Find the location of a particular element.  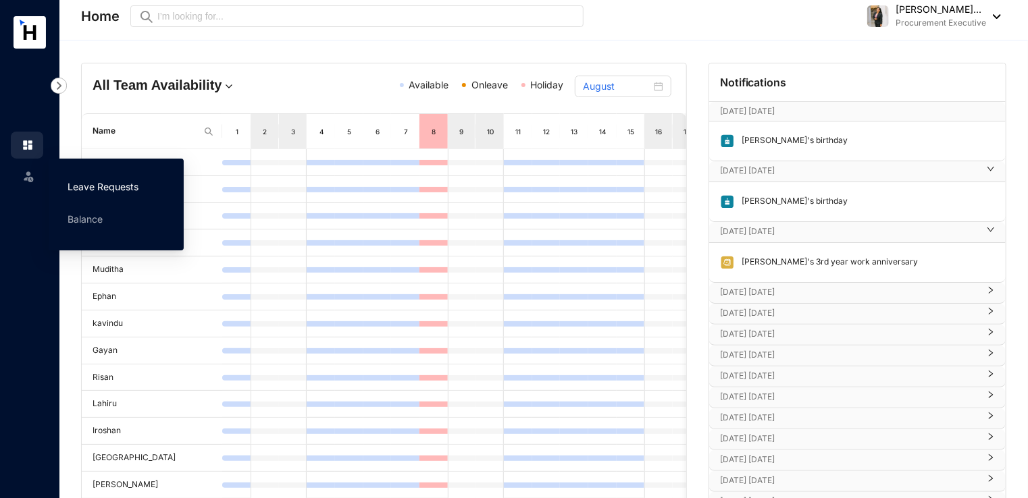

img: home.c6720e0a13eba0172344.svg is located at coordinates (28, 145).